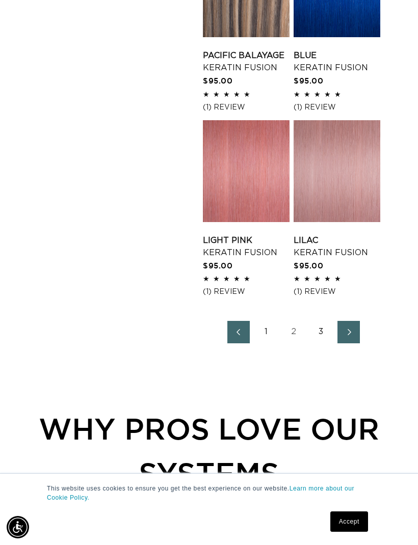 The width and height of the screenshot is (418, 545). I want to click on div: WHY PROS LOVE OUR SYSTEMS, so click(209, 451).